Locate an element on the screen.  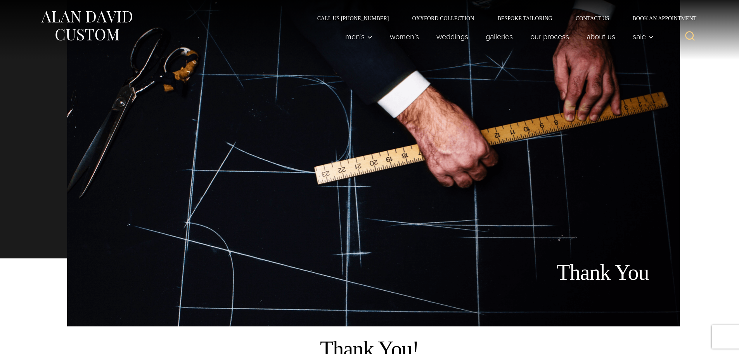
a: Bespoke Tailoring is located at coordinates (525, 18).